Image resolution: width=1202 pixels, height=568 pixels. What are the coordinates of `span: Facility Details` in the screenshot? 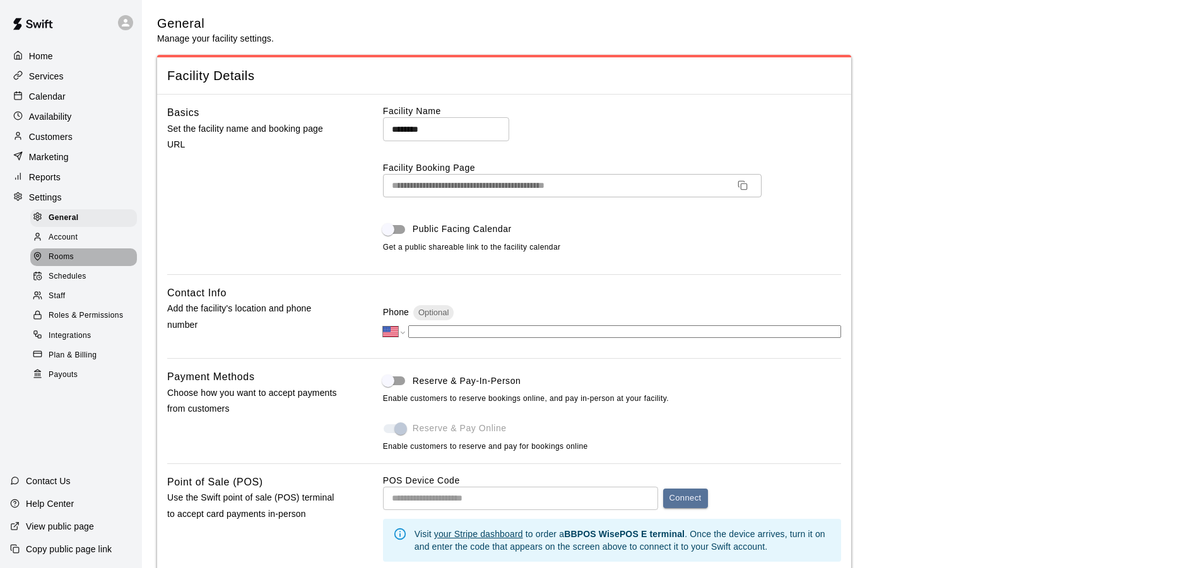 It's located at (504, 76).